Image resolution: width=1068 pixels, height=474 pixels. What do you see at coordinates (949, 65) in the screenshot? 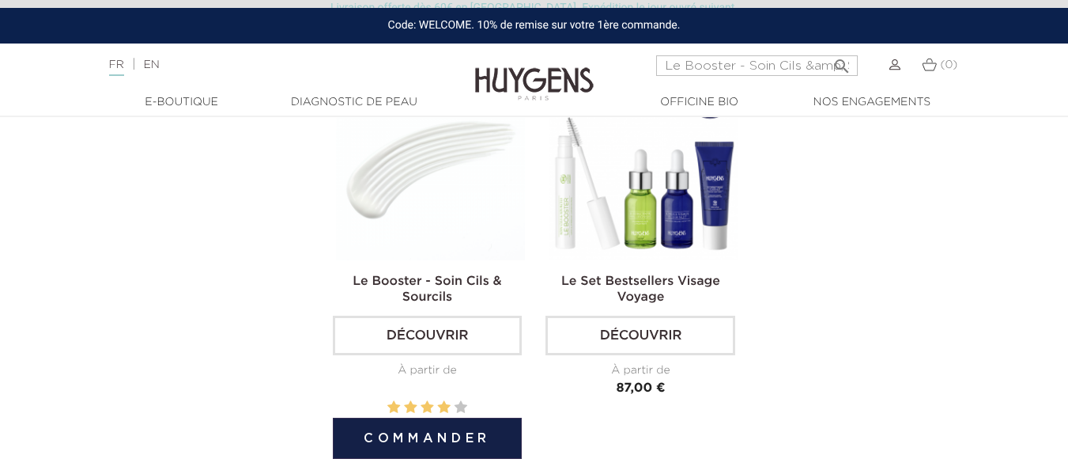
I see `span: (0)` at bounding box center [949, 65].